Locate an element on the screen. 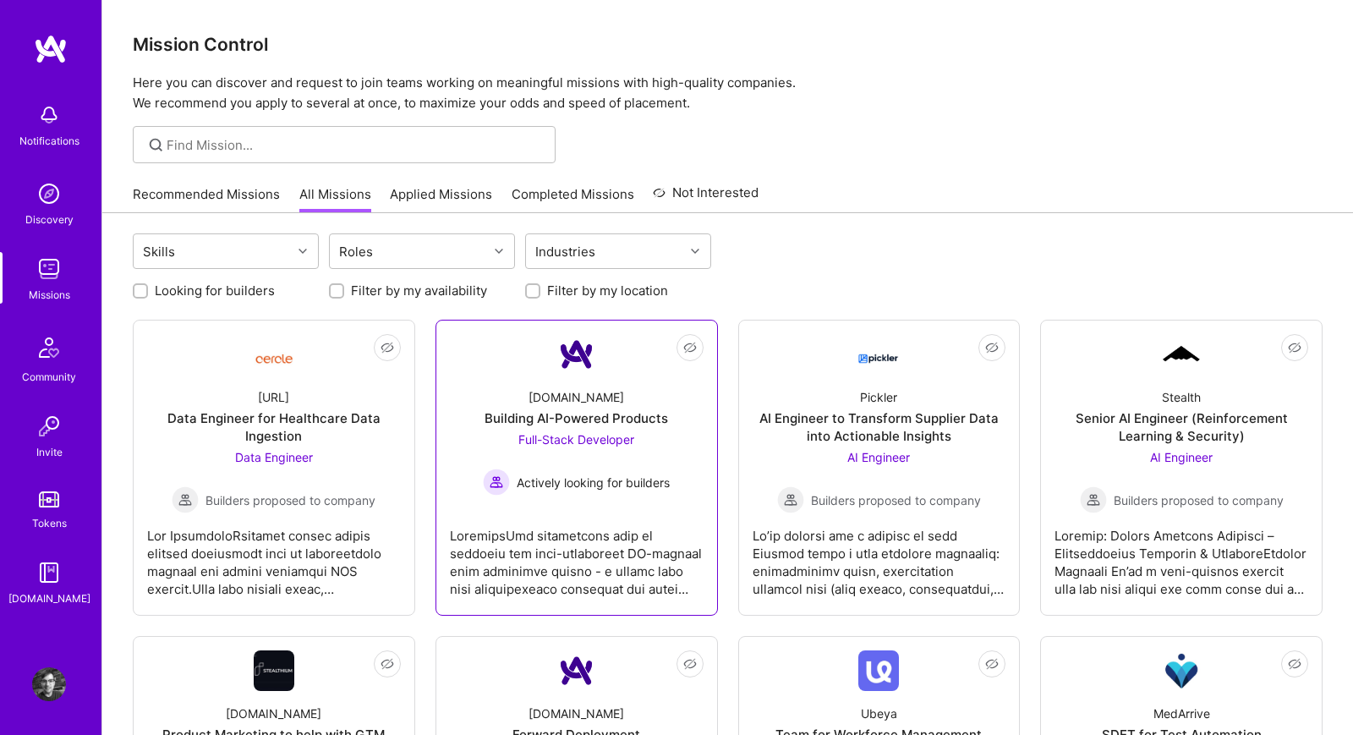 This screenshot has width=1353, height=735. a: Completed Missions is located at coordinates (573, 199).